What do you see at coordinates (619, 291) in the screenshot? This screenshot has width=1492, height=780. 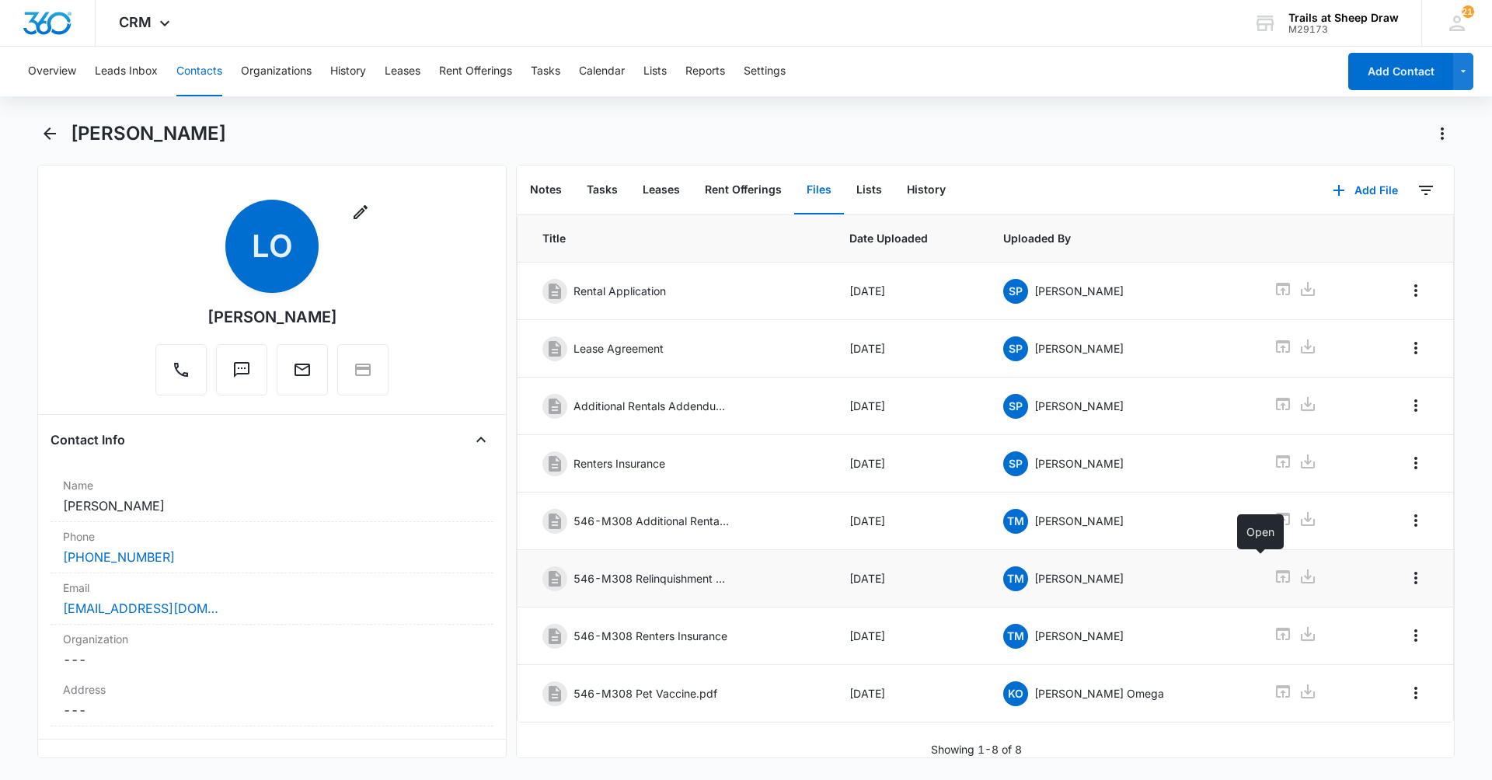 I see `p: Rental Application` at bounding box center [619, 291].